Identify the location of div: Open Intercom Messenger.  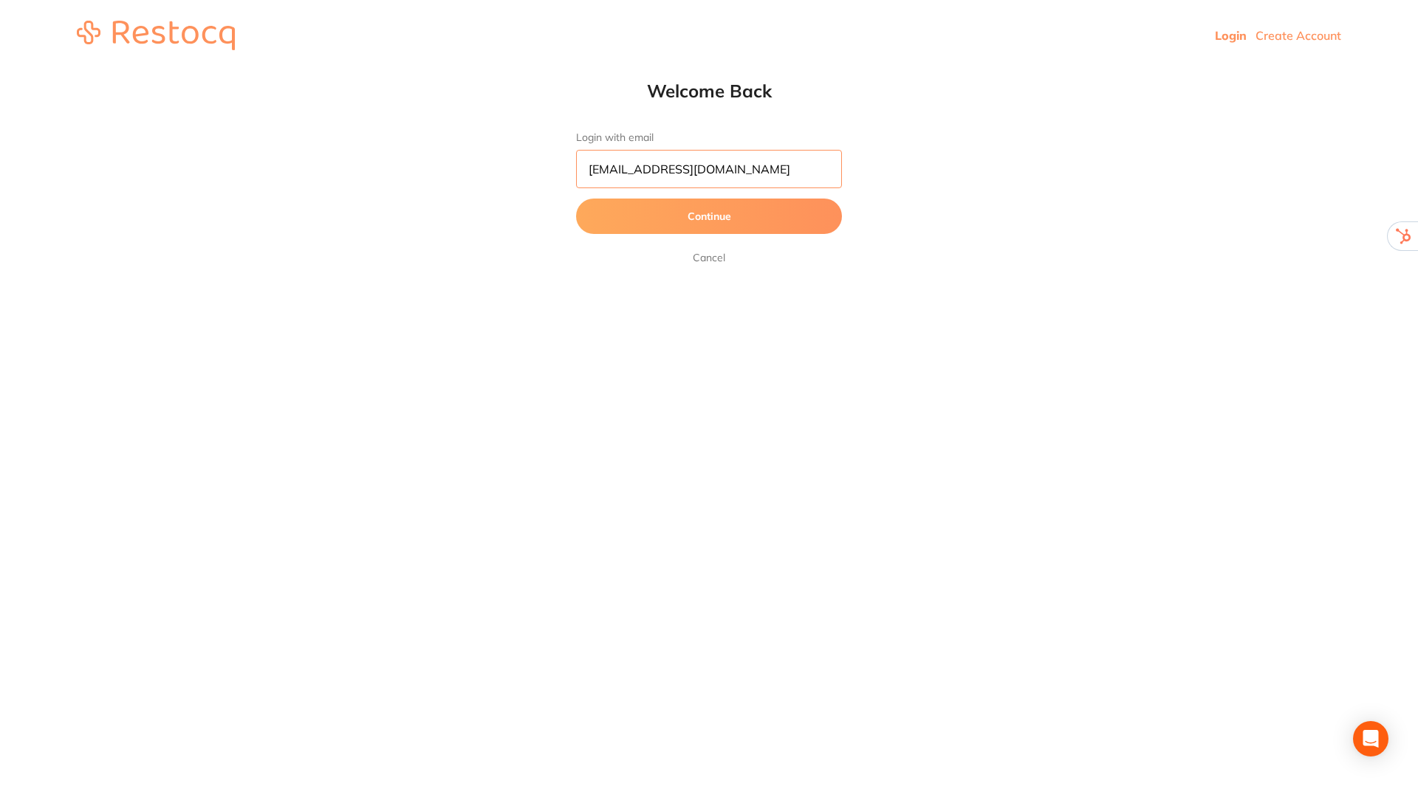
(1370, 739).